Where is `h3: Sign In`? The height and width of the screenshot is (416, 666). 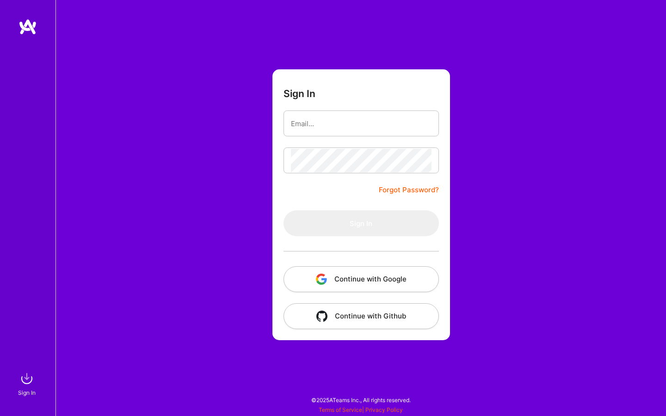
h3: Sign In is located at coordinates (299, 93).